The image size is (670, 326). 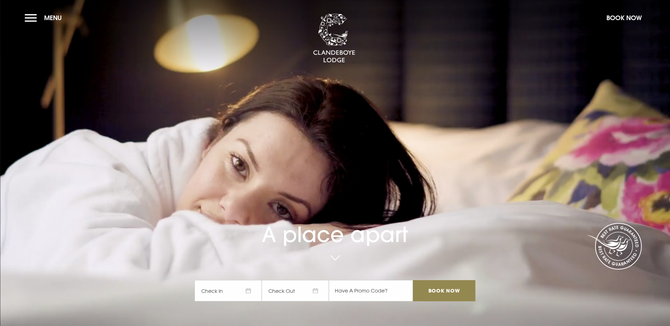 I want to click on span: Check In, so click(x=228, y=291).